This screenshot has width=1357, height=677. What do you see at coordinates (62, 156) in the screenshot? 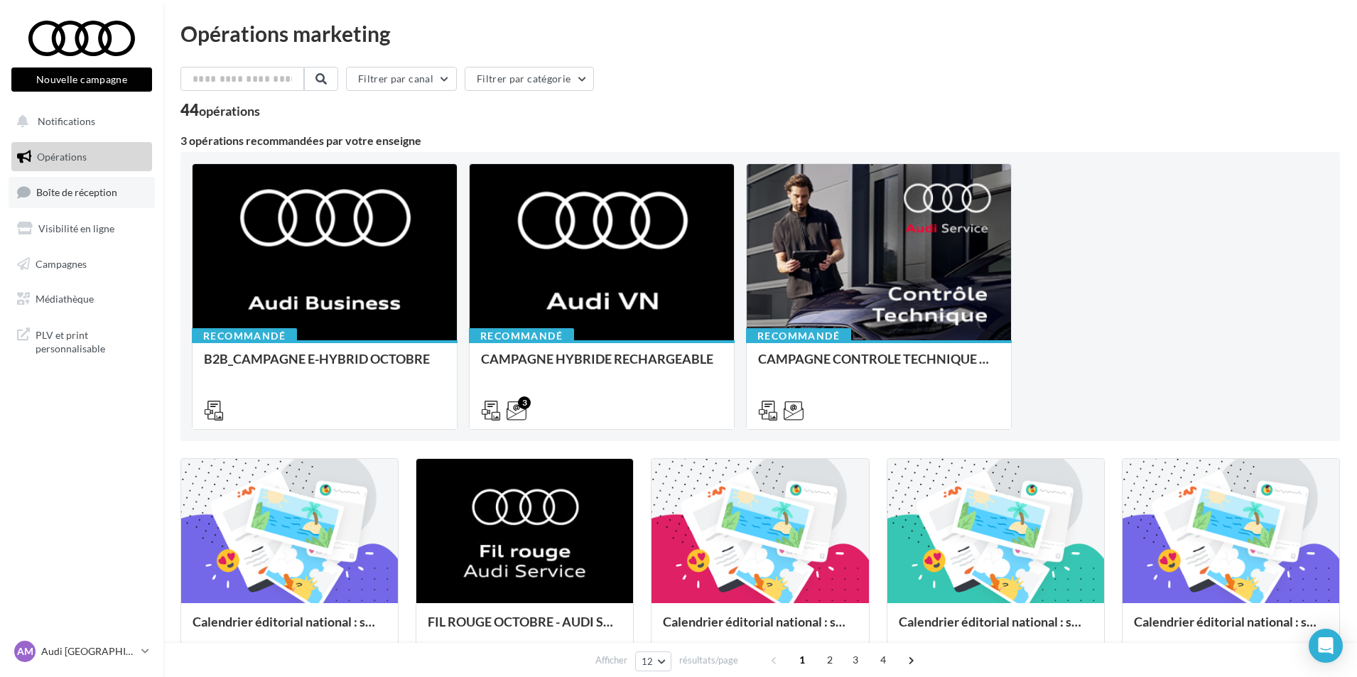
I see `span: Opérations` at bounding box center [62, 156].